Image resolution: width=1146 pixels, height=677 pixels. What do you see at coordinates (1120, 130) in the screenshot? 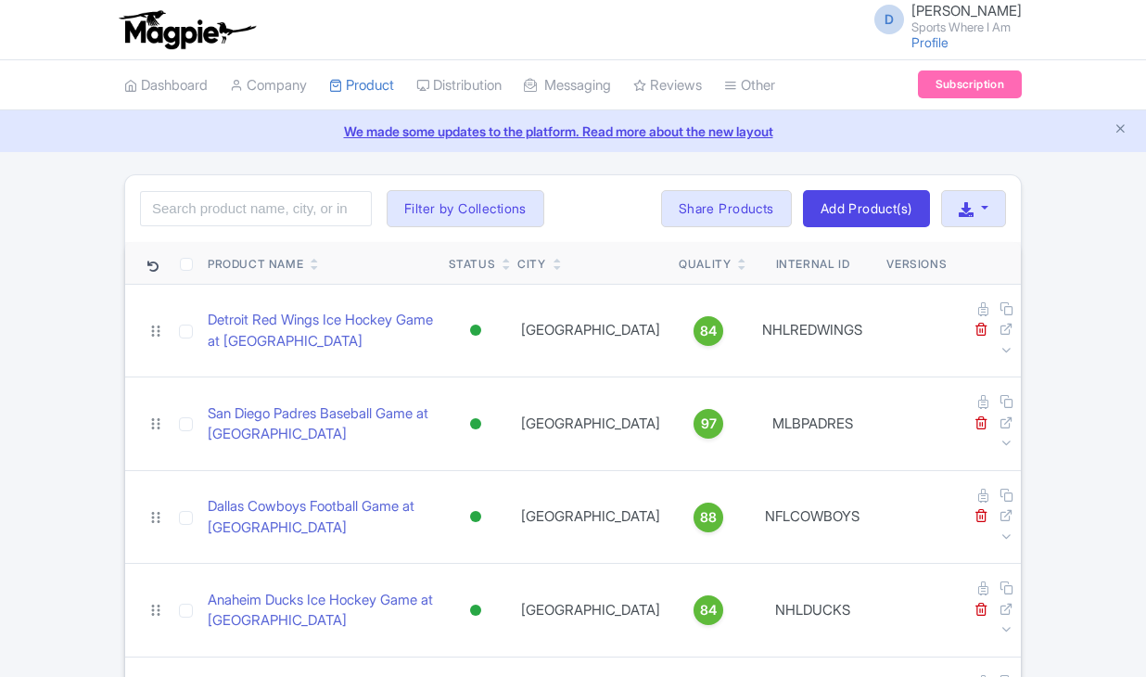
I see `button: Close announcement` at bounding box center [1120, 130].